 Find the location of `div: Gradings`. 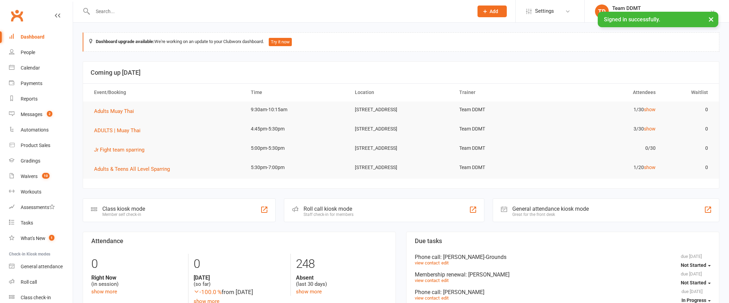

div: Gradings is located at coordinates (30, 161).